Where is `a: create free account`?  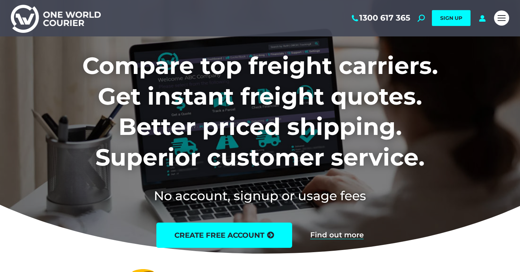
a: create free account is located at coordinates (224, 235).